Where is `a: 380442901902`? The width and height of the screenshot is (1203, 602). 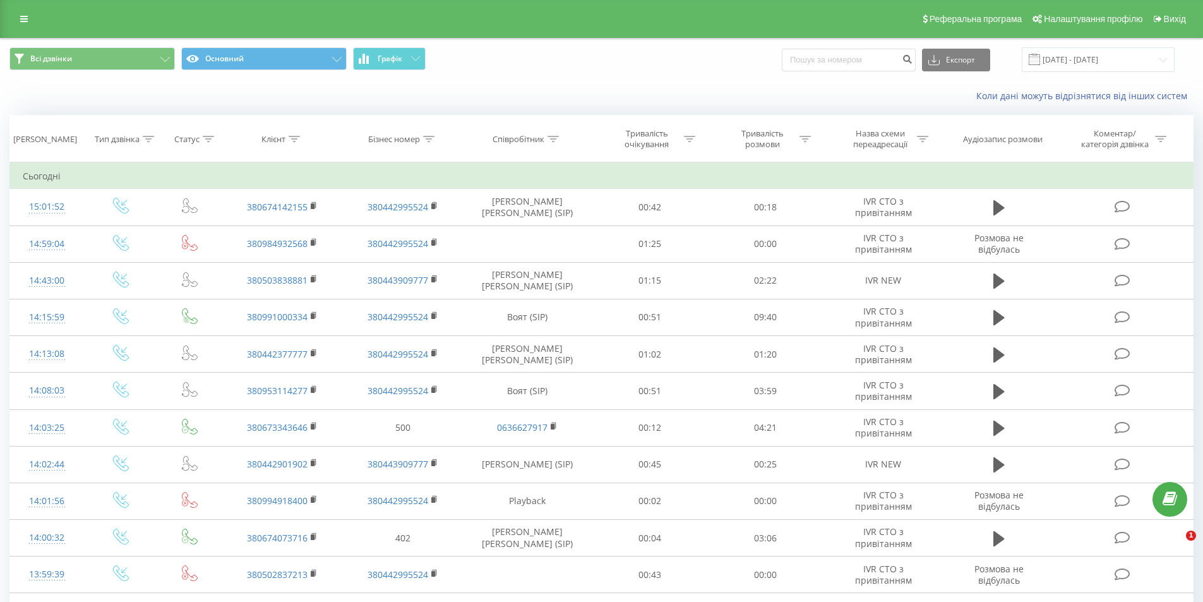 a: 380442901902 is located at coordinates (277, 464).